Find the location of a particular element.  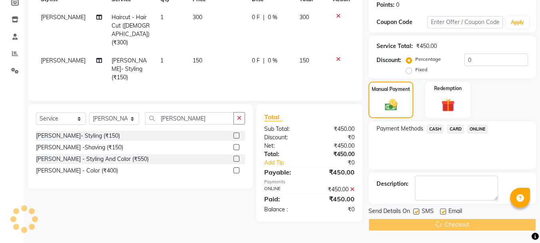

div: Payable: is located at coordinates (284, 172).